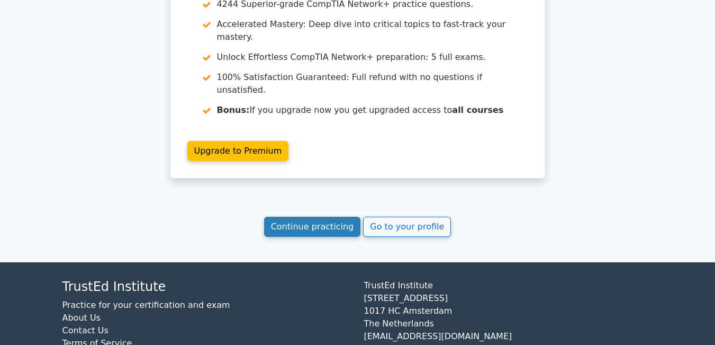 This screenshot has height=345, width=715. What do you see at coordinates (312, 227) in the screenshot?
I see `a: Continue practicing` at bounding box center [312, 227].